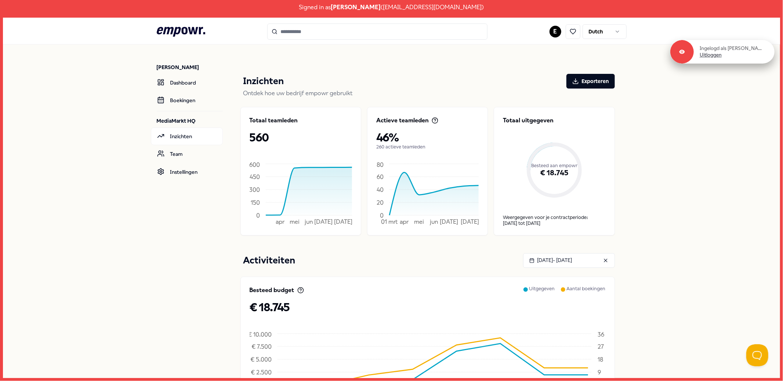 Image resolution: width=783 pixels, height=381 pixels. What do you see at coordinates (555, 32) in the screenshot?
I see `button: E` at bounding box center [555, 32].